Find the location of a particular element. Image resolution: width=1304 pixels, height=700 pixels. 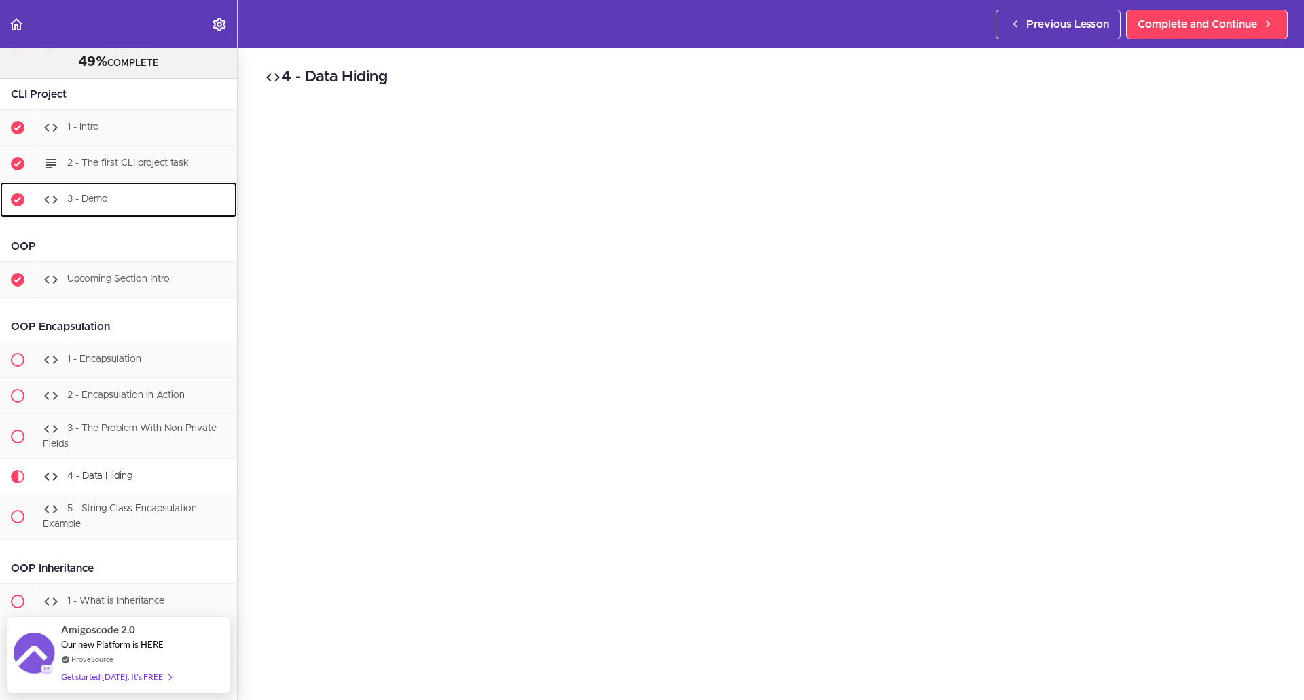

img: provesource social proof notification image is located at coordinates (34, 655).